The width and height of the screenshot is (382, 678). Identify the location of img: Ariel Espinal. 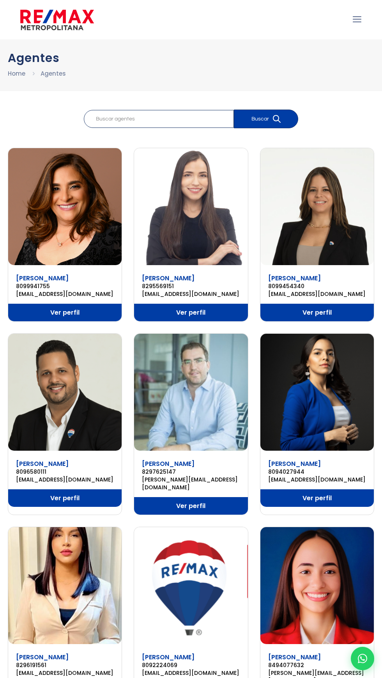
(65, 392).